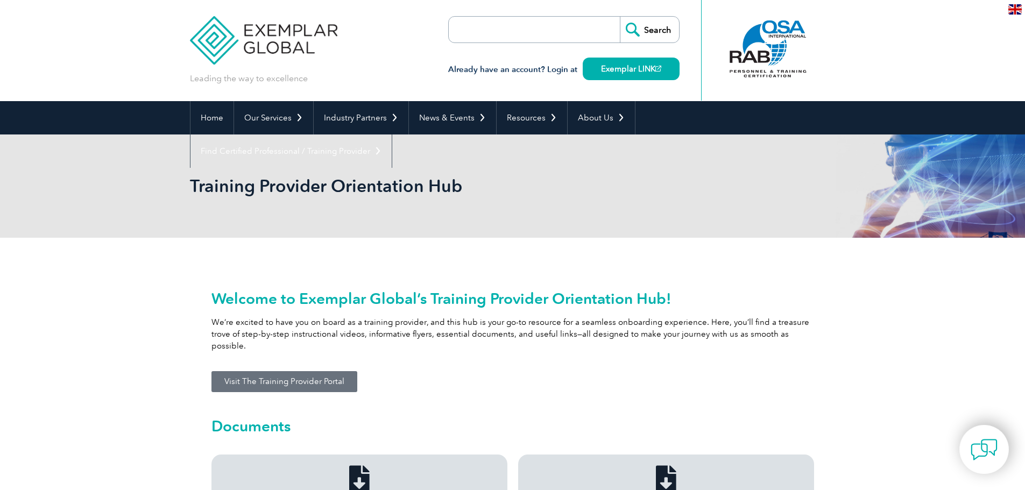 This screenshot has width=1025, height=490. I want to click on p: Leading the way to excellence, so click(249, 79).